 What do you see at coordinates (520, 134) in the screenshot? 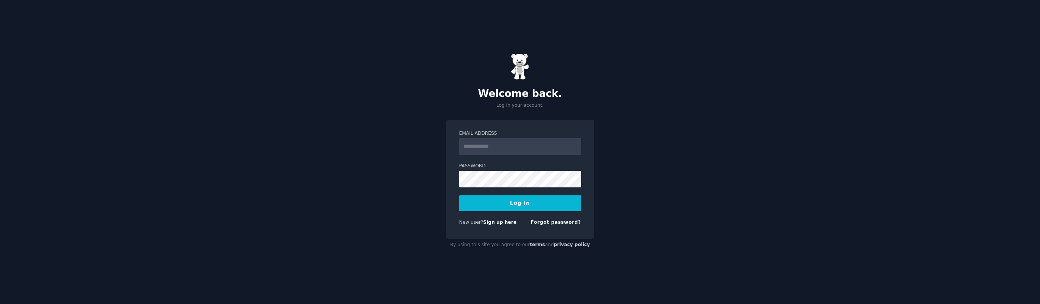
I see `label: Email Address` at bounding box center [520, 134].